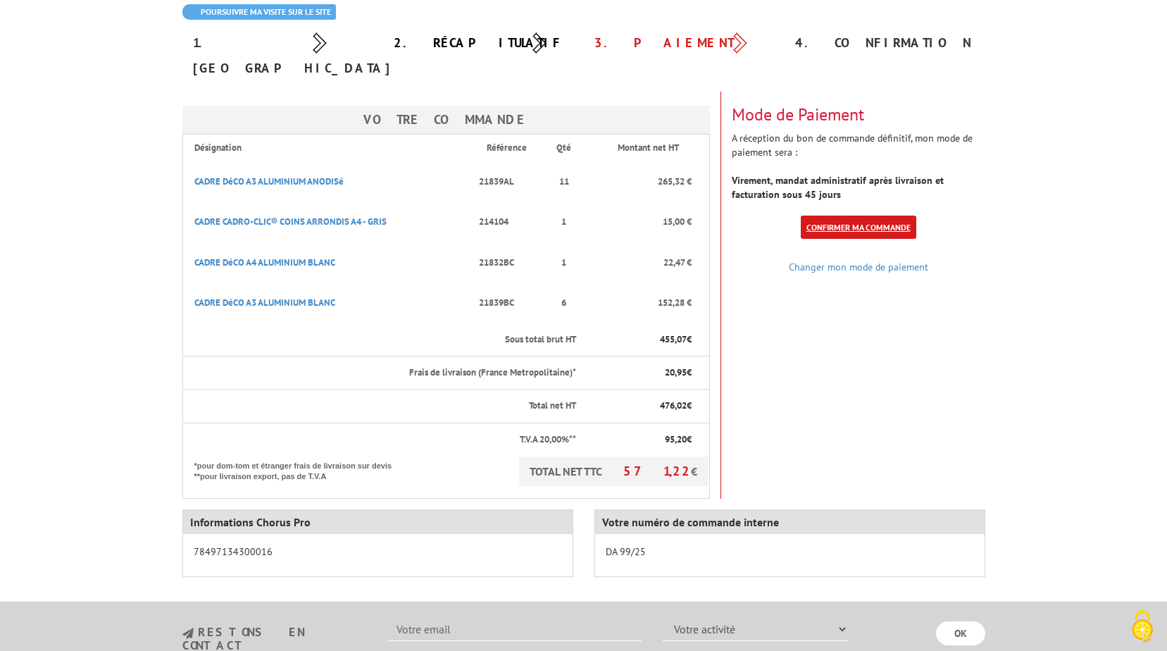 Image resolution: width=1167 pixels, height=651 pixels. Describe the element at coordinates (648, 148) in the screenshot. I see `p: Montant net HT` at that location.